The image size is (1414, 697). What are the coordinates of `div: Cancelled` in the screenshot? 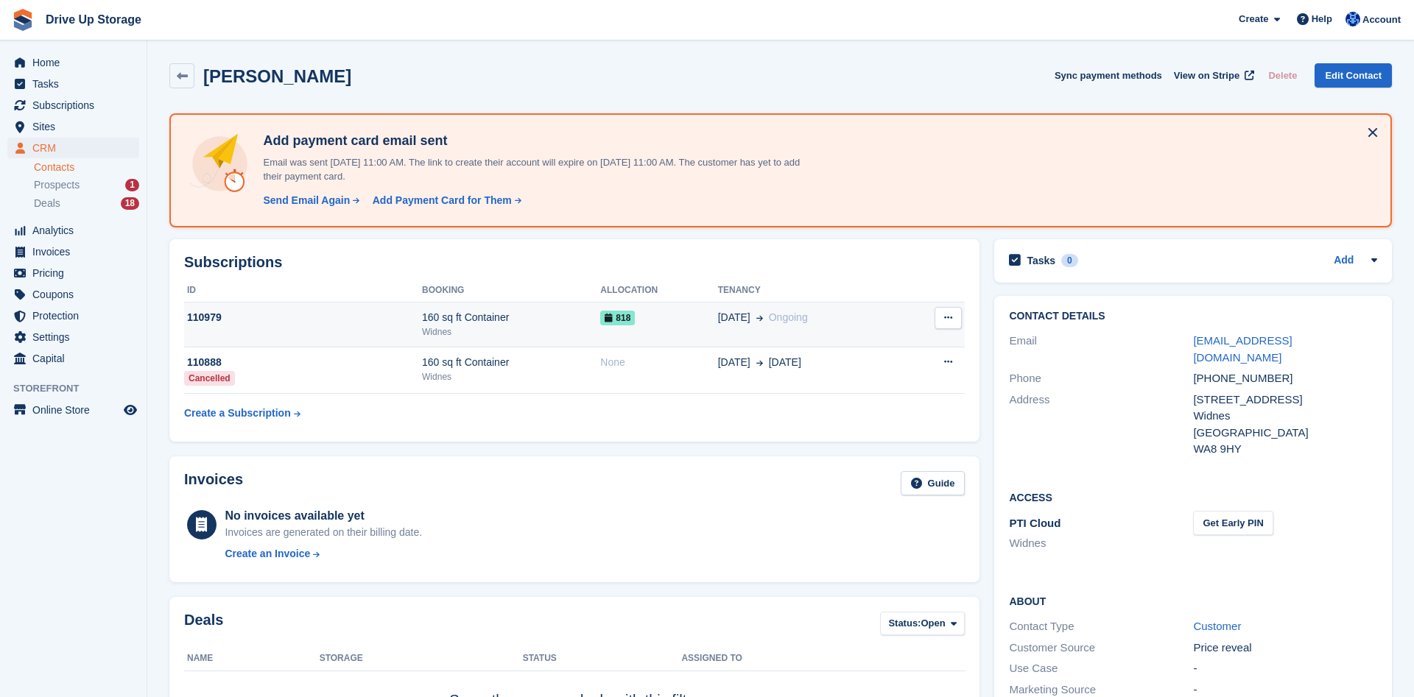 It's located at (209, 379).